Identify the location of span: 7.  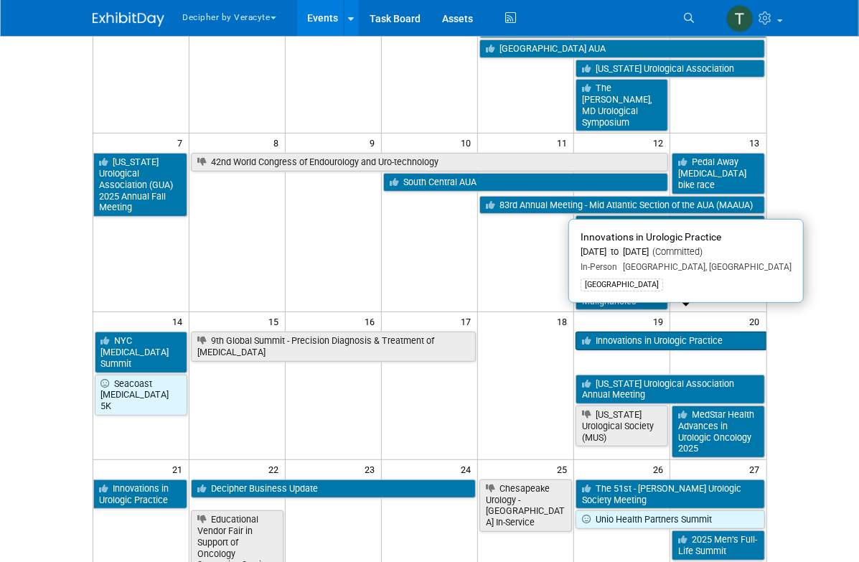
(182, 142).